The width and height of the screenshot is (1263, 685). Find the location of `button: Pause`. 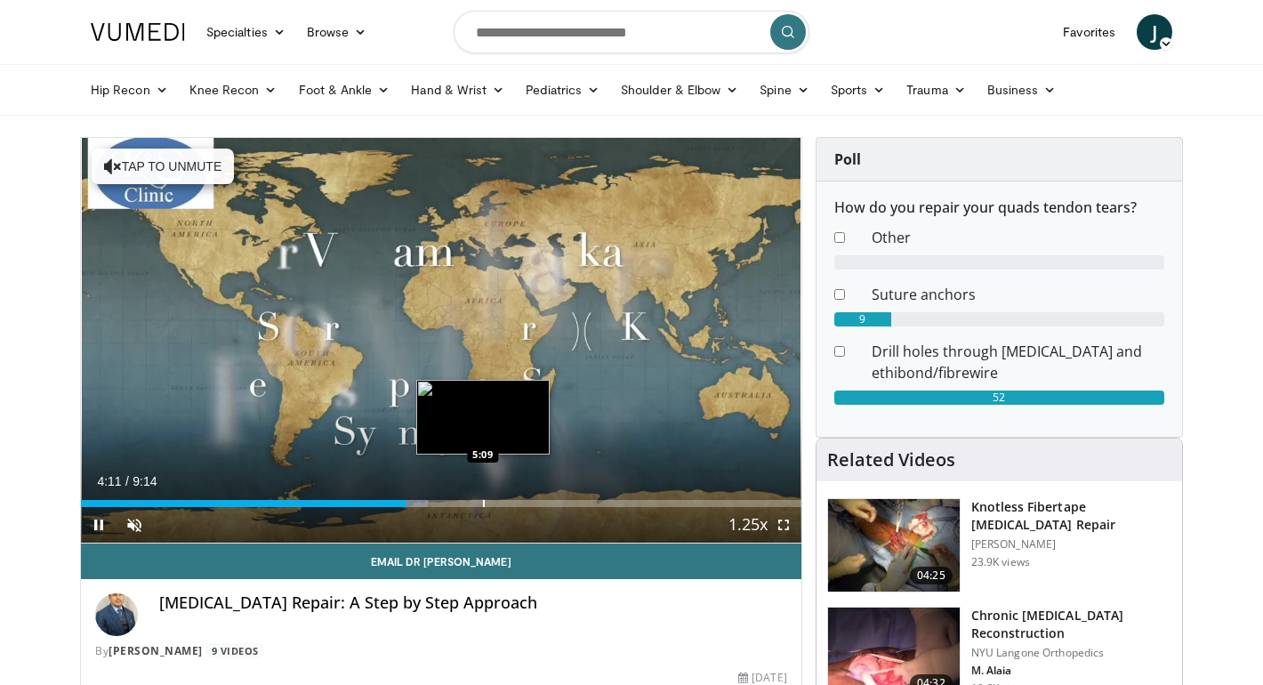

button: Pause is located at coordinates (99, 525).